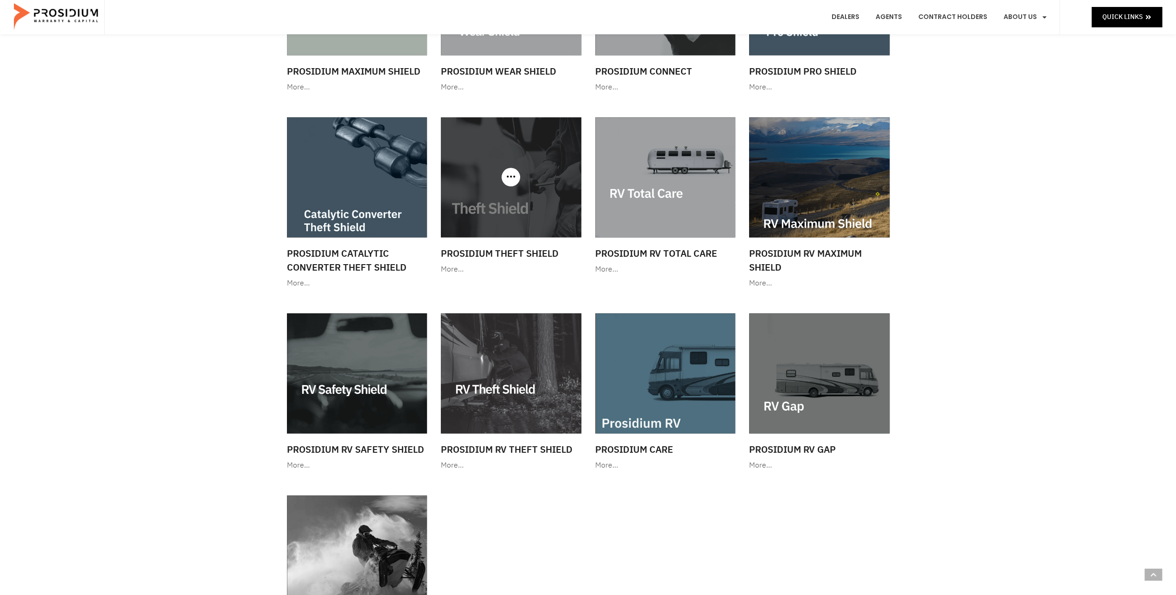 The image size is (1176, 595). I want to click on h3: Prosidium Pro Shield, so click(819, 71).